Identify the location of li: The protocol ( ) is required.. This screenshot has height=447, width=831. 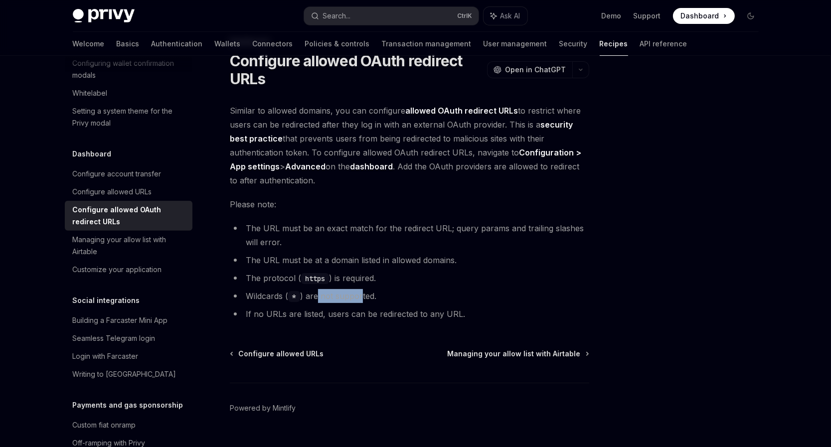
(409, 278).